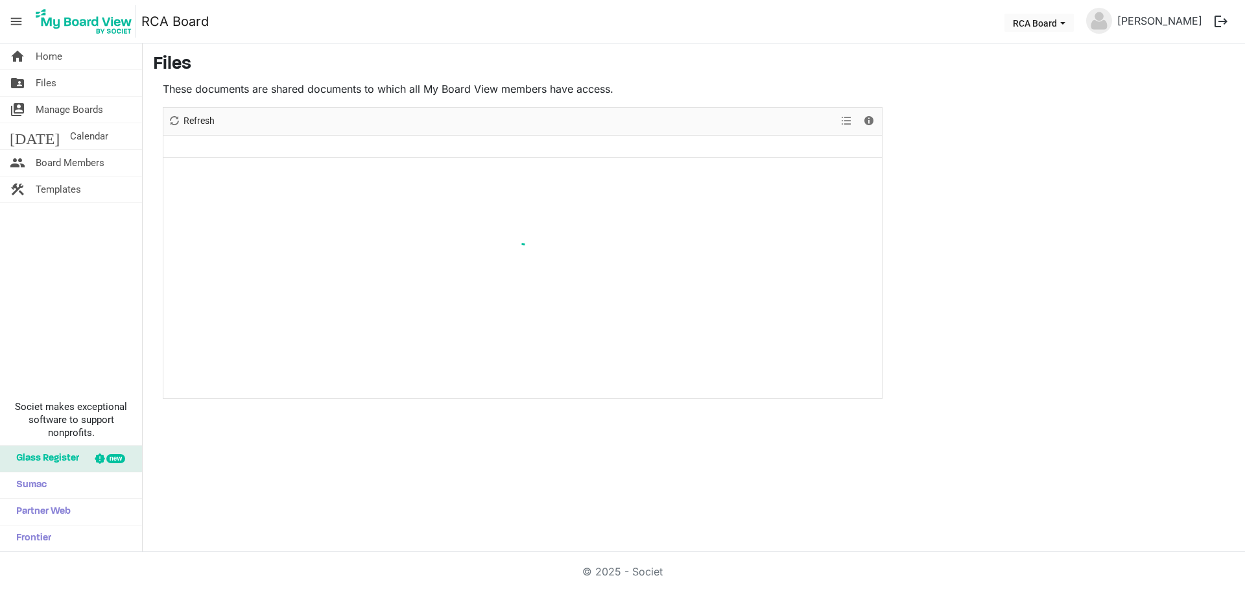 Image resolution: width=1245 pixels, height=591 pixels. What do you see at coordinates (694, 65) in the screenshot?
I see `h3: Files` at bounding box center [694, 65].